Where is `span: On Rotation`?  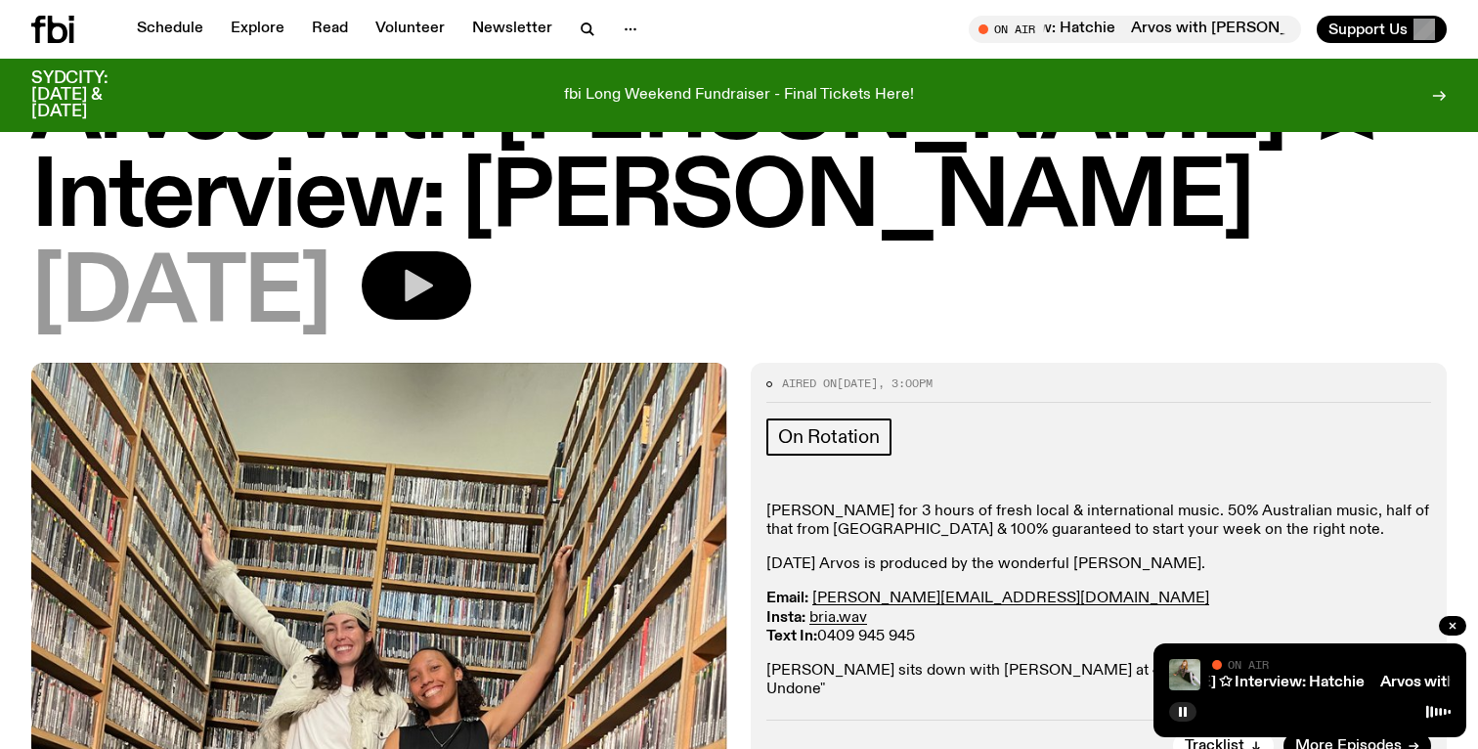
span: On Rotation is located at coordinates (829, 437).